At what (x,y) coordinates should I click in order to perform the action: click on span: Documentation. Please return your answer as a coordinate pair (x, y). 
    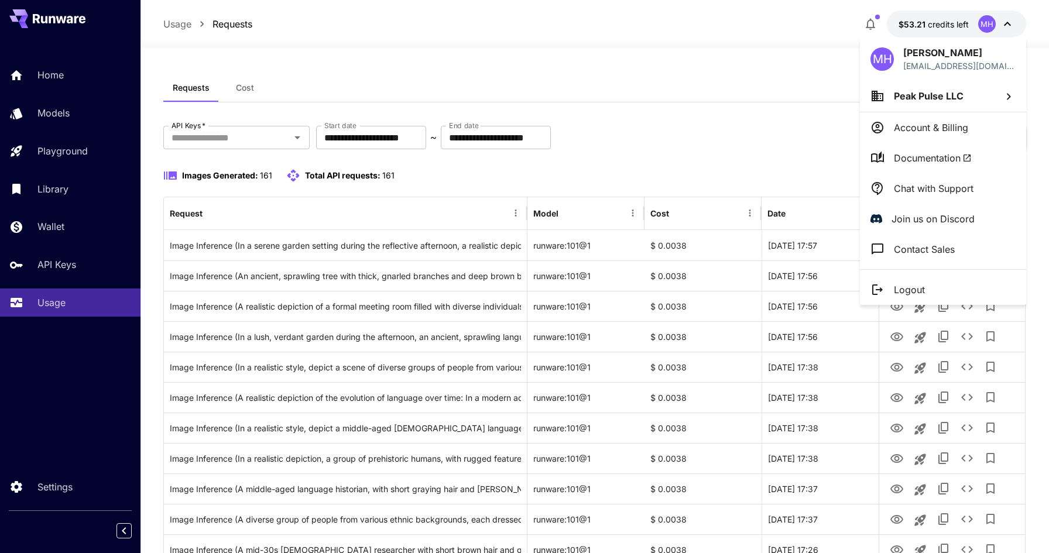
    Looking at the image, I should click on (933, 158).